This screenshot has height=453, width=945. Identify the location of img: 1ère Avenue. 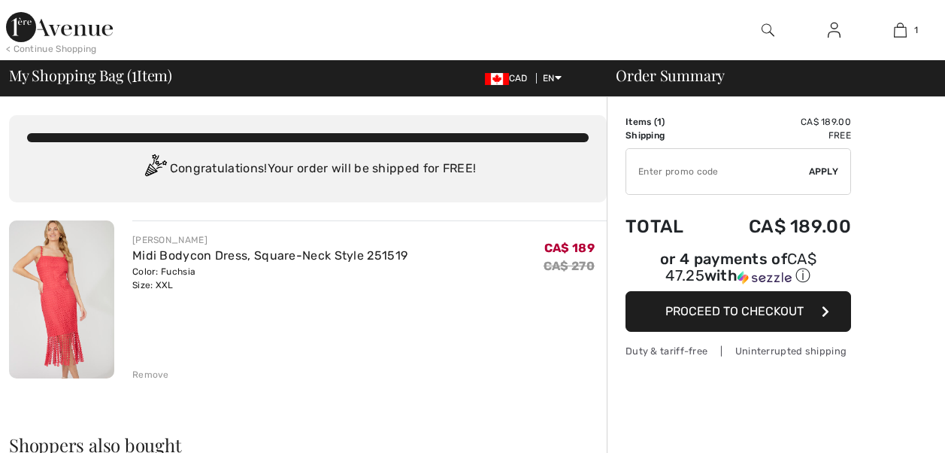
(59, 27).